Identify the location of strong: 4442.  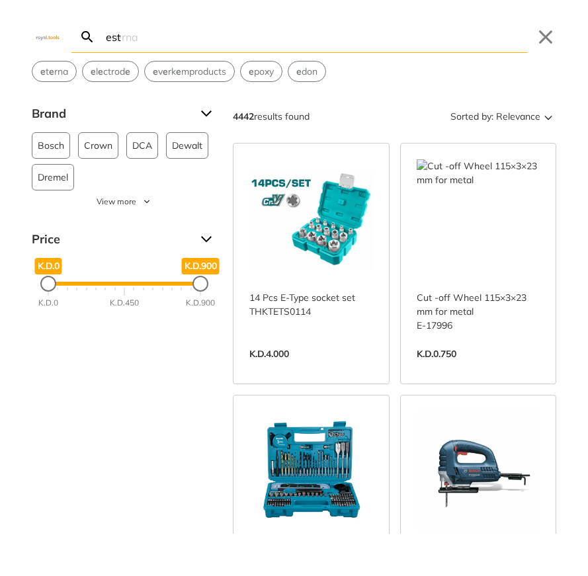
(243, 116).